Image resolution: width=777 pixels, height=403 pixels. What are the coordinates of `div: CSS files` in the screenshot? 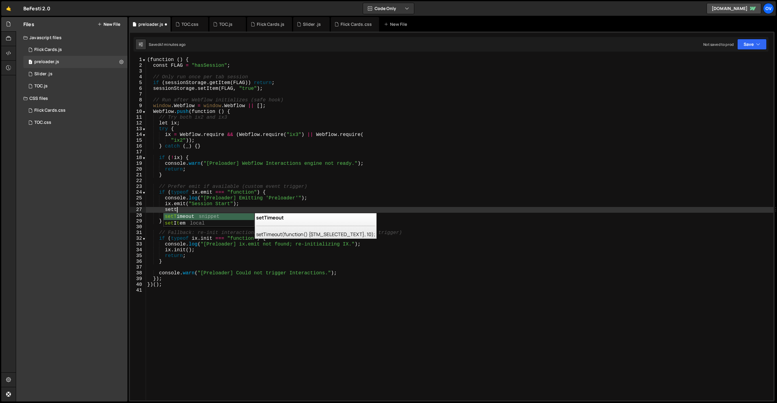 It's located at (72, 98).